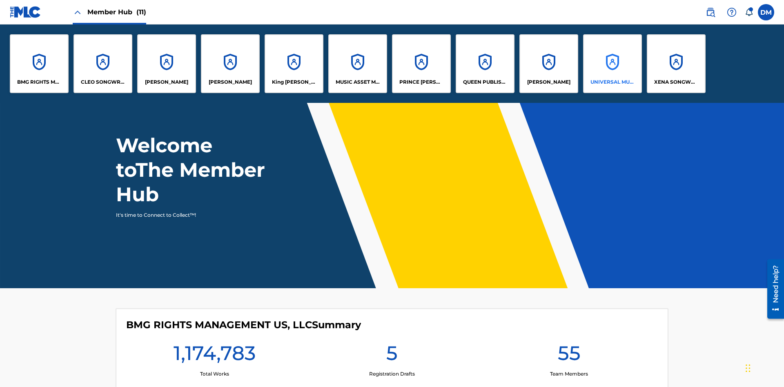 The width and height of the screenshot is (784, 387). I want to click on a: AccountsBMG RIGHTS MANAGEMENT US, LLC, so click(39, 64).